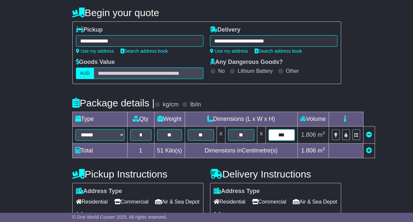 Image resolution: width=413 pixels, height=222 pixels. I want to click on td: Weight, so click(169, 119).